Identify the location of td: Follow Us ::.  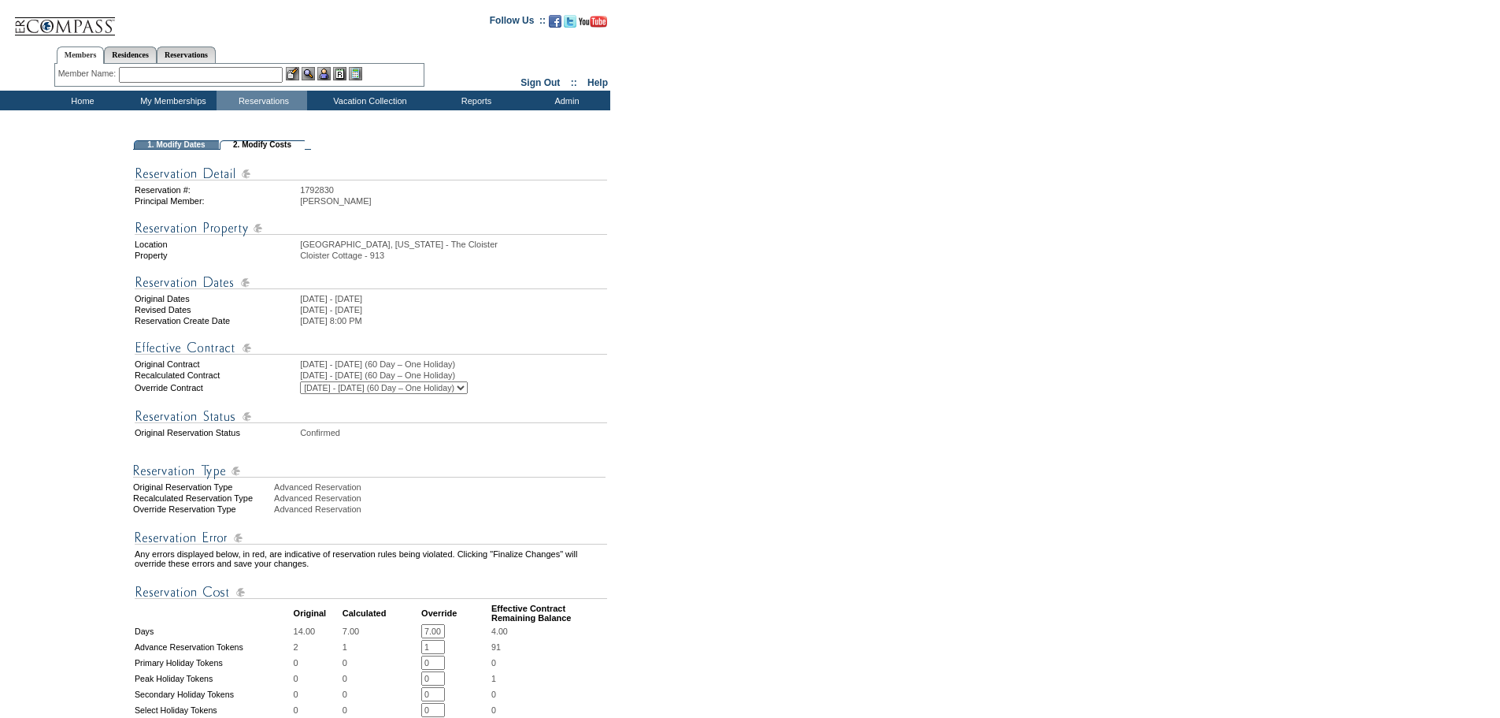
(517, 23).